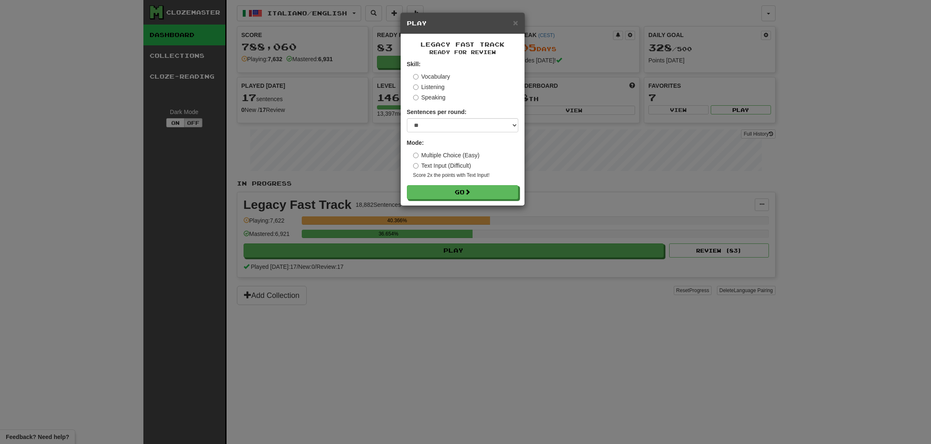  What do you see at coordinates (414, 64) in the screenshot?
I see `strong: Skill:` at bounding box center [414, 64].